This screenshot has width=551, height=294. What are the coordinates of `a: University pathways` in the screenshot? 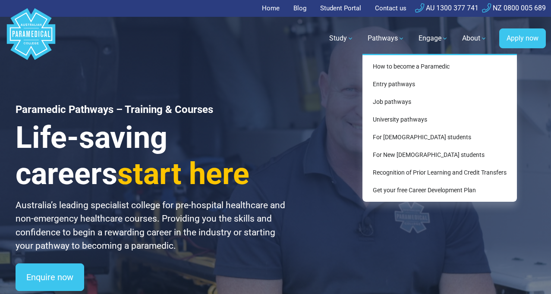 It's located at (439, 119).